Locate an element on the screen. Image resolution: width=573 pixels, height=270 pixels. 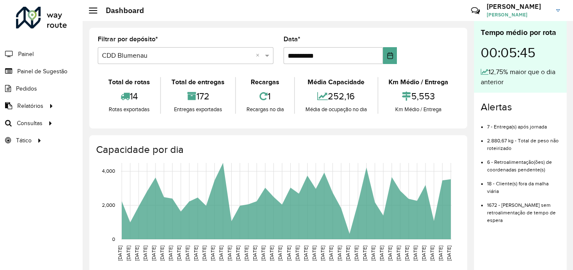
div: 00:05:45 is located at coordinates (520, 53).